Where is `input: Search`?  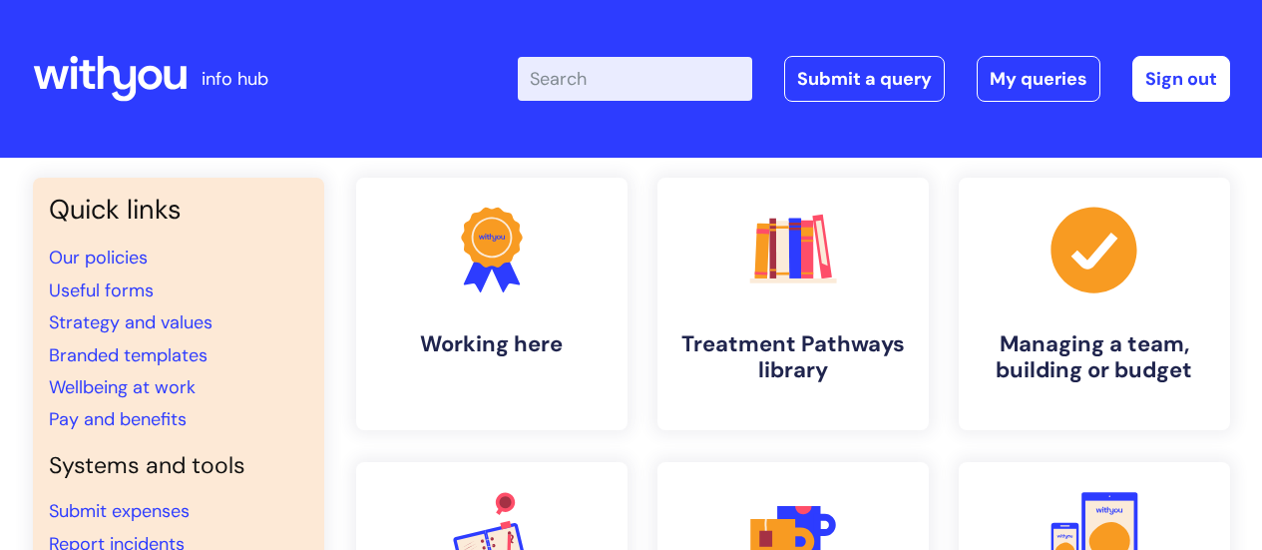
input: Search is located at coordinates (635, 79).